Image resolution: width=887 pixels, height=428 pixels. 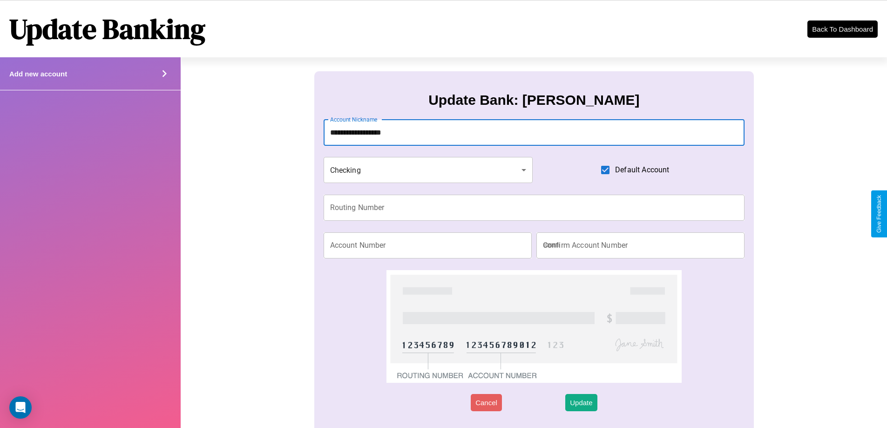 What do you see at coordinates (533, 326) in the screenshot?
I see `img: check` at bounding box center [533, 326].